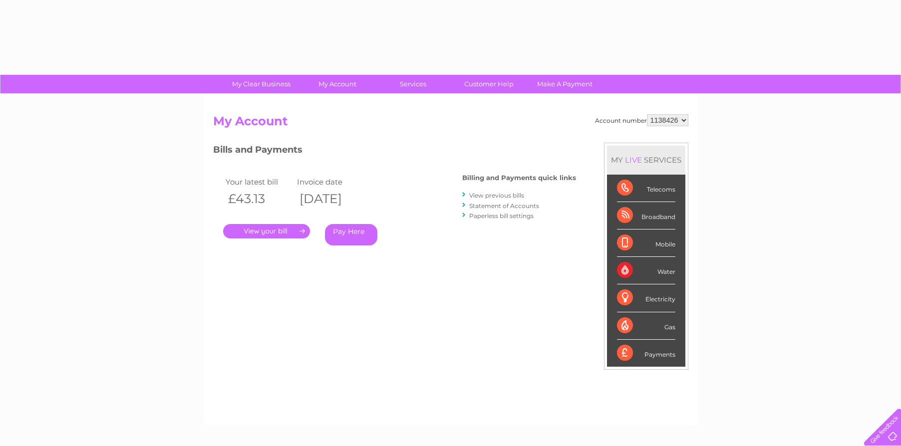 The width and height of the screenshot is (901, 446). I want to click on div: LIVE, so click(633, 160).